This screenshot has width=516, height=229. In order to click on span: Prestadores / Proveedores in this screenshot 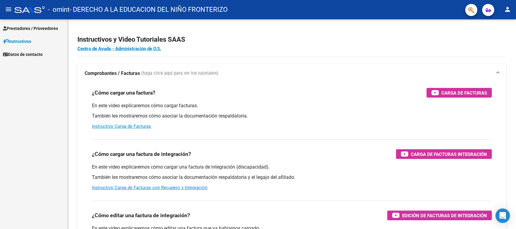, I will do `click(31, 28)`.